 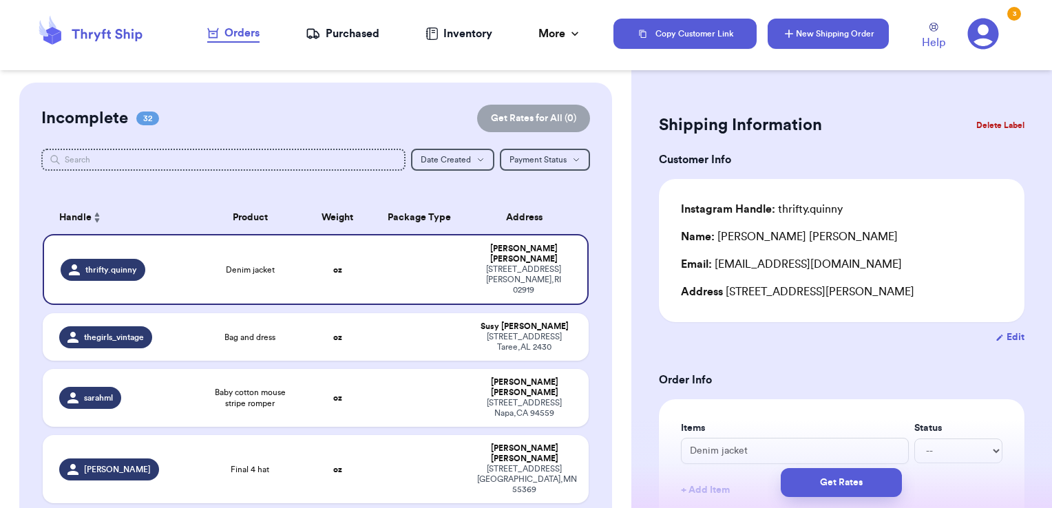 What do you see at coordinates (702, 292) in the screenshot?
I see `span: Address` at bounding box center [702, 292].